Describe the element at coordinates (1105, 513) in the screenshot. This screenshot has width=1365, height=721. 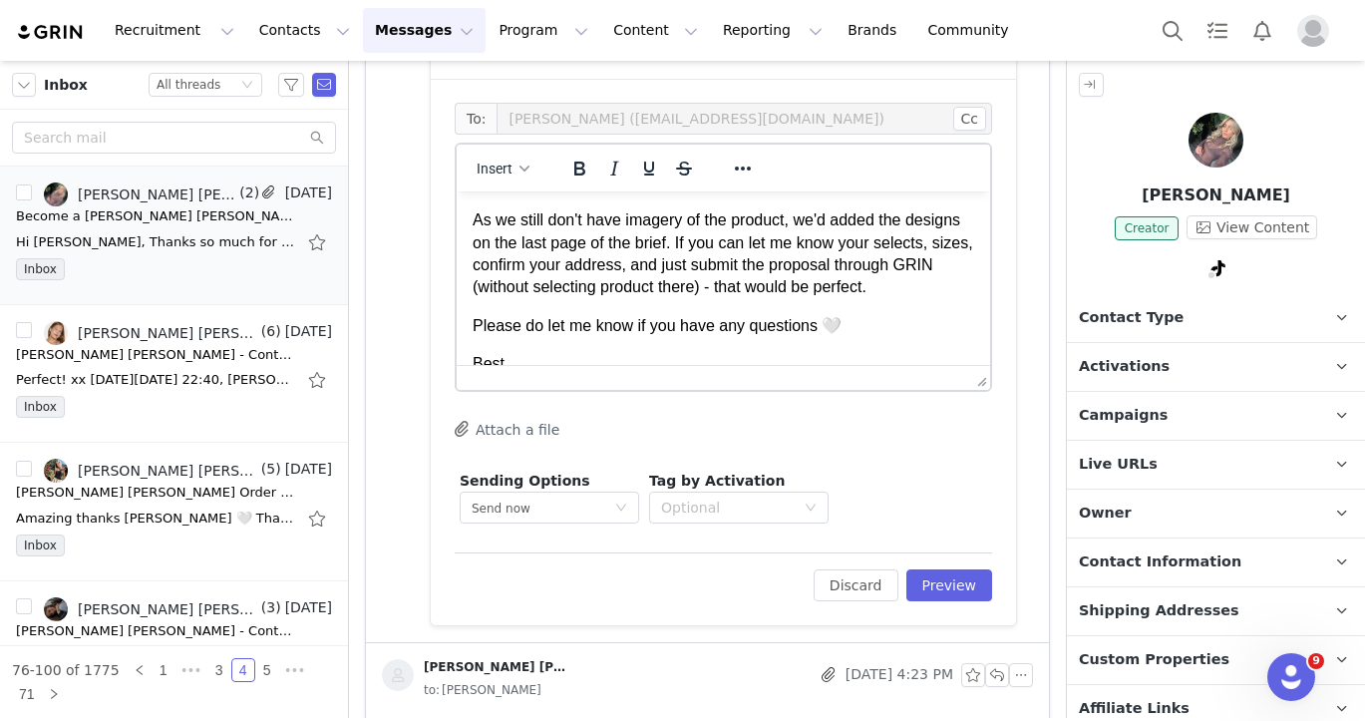
I see `span: Owner` at that location.